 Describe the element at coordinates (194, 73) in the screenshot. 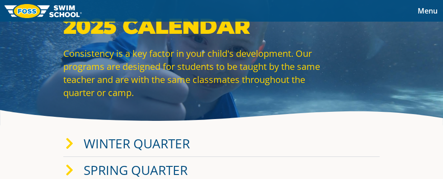

I see `p: Consistency is a key factor in your child's development. Our programs are designed for students t...` at that location.